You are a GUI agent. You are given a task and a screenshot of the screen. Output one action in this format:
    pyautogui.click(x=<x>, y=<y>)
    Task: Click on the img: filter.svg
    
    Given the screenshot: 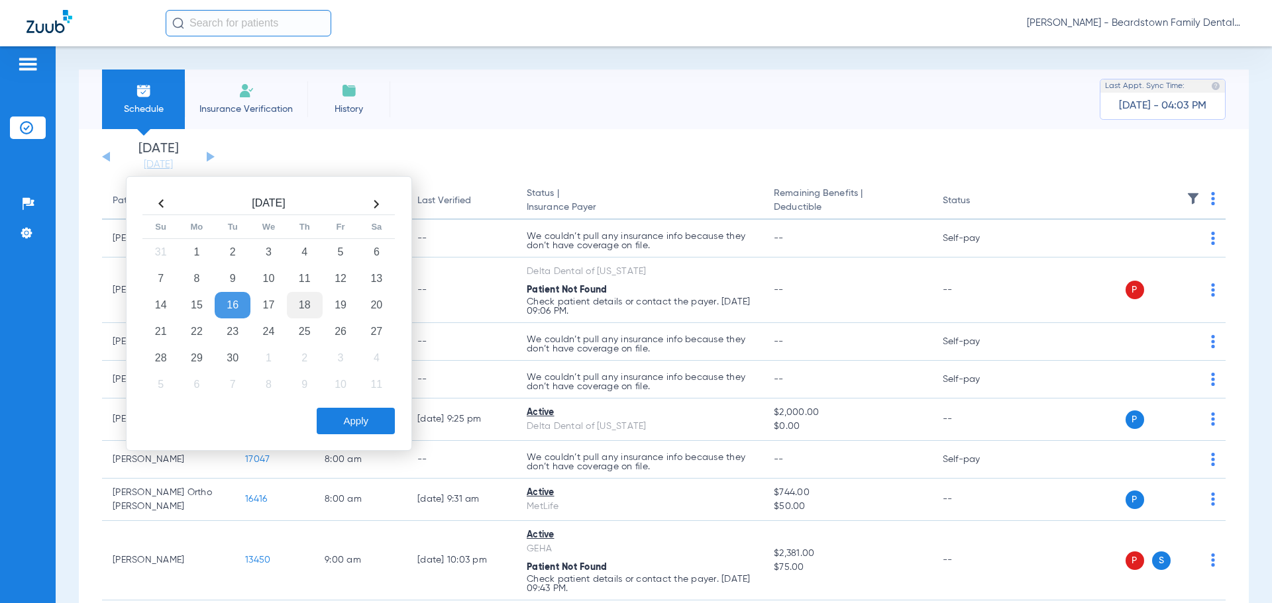 What is the action you would take?
    pyautogui.click(x=1193, y=199)
    